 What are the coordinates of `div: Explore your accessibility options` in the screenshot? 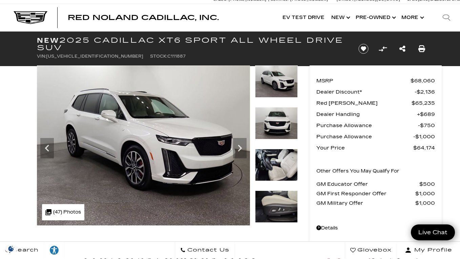 It's located at (54, 250).